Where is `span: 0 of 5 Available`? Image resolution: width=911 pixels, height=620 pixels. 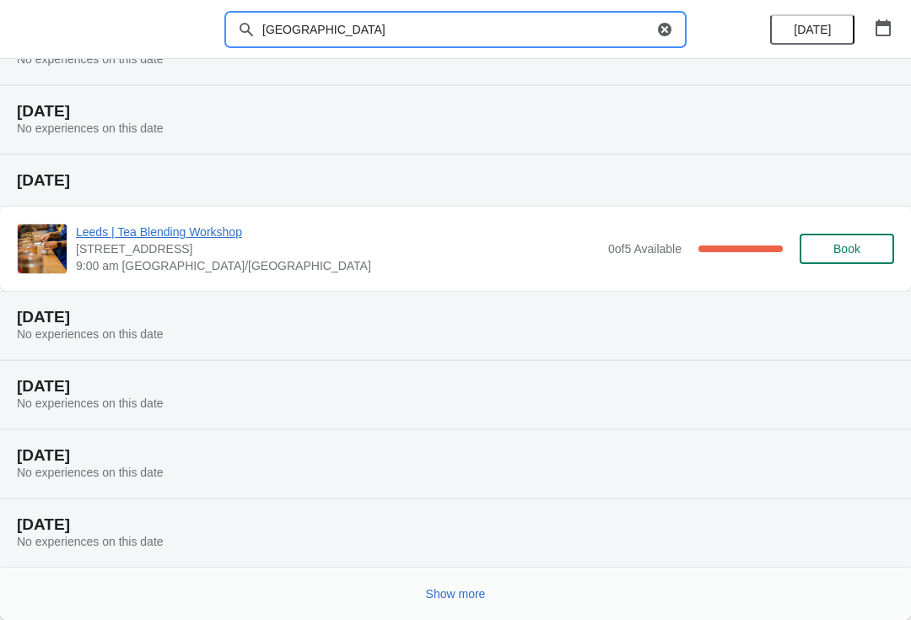 span: 0 of 5 Available is located at coordinates (644, 249).